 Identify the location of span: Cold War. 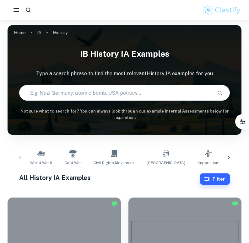
(73, 163).